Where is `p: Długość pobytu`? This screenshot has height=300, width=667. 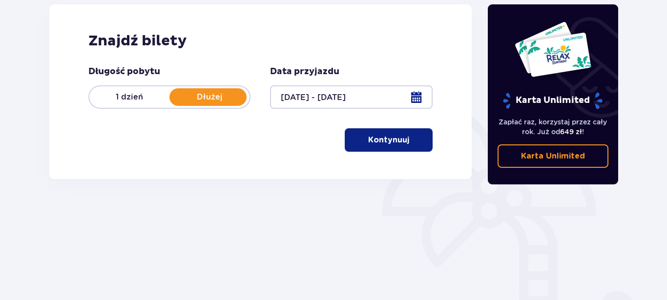
p: Długość pobytu is located at coordinates (124, 72).